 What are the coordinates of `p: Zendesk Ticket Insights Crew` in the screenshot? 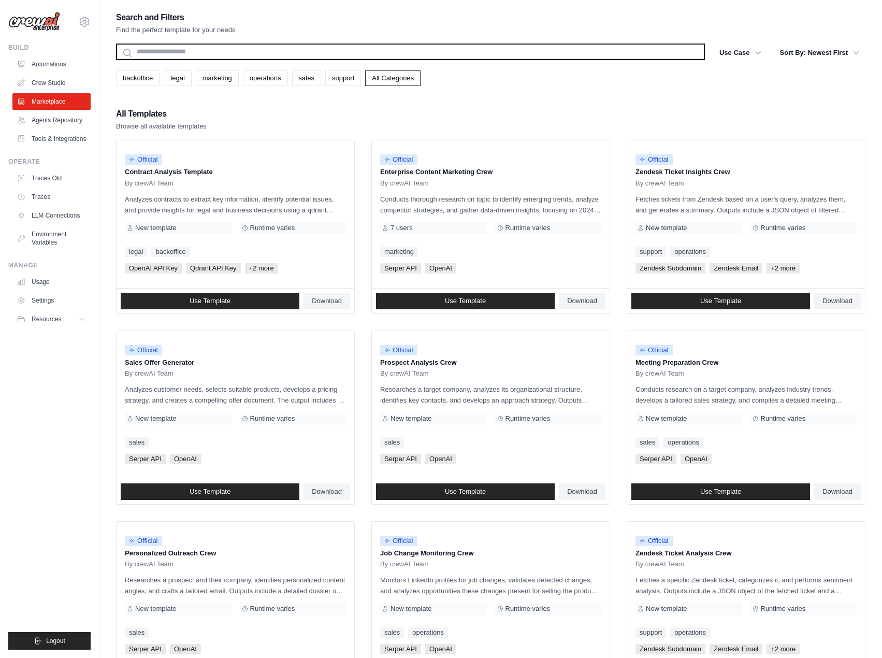 It's located at (746, 172).